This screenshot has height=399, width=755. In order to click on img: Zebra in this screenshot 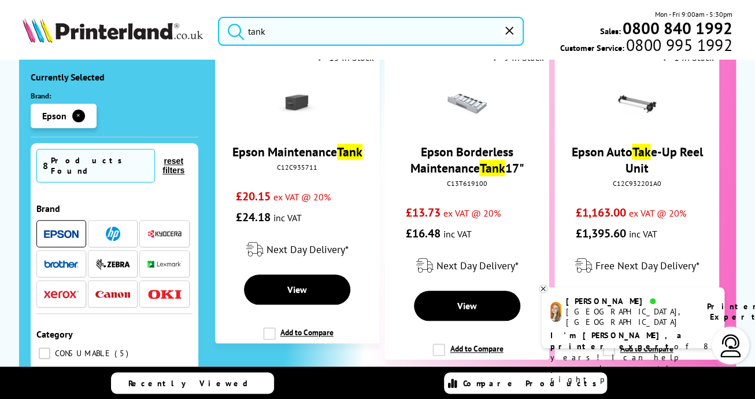, I will do `click(113, 264)`.